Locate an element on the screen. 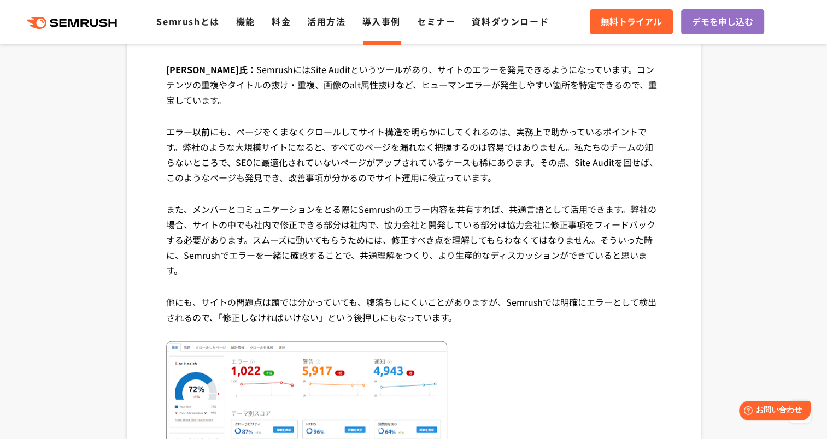 The height and width of the screenshot is (439, 827). span: デモを申し込む is located at coordinates (722, 22).